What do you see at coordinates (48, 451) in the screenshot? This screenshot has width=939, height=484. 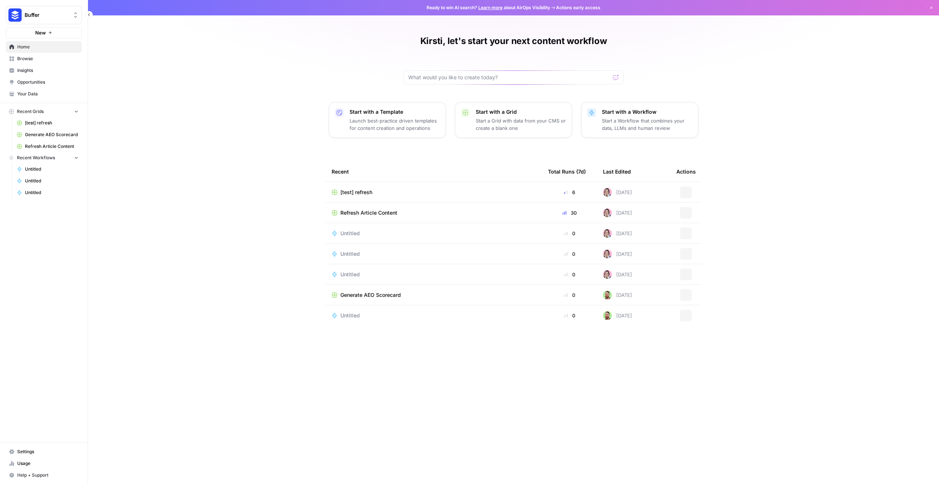 I see `span: Settings` at bounding box center [48, 451].